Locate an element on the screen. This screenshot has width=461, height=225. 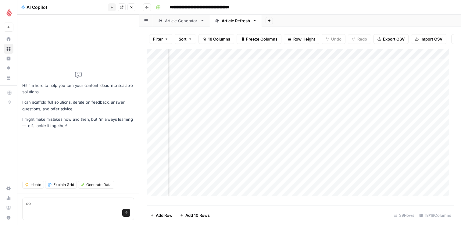
button: Export CSV is located at coordinates (391, 39).